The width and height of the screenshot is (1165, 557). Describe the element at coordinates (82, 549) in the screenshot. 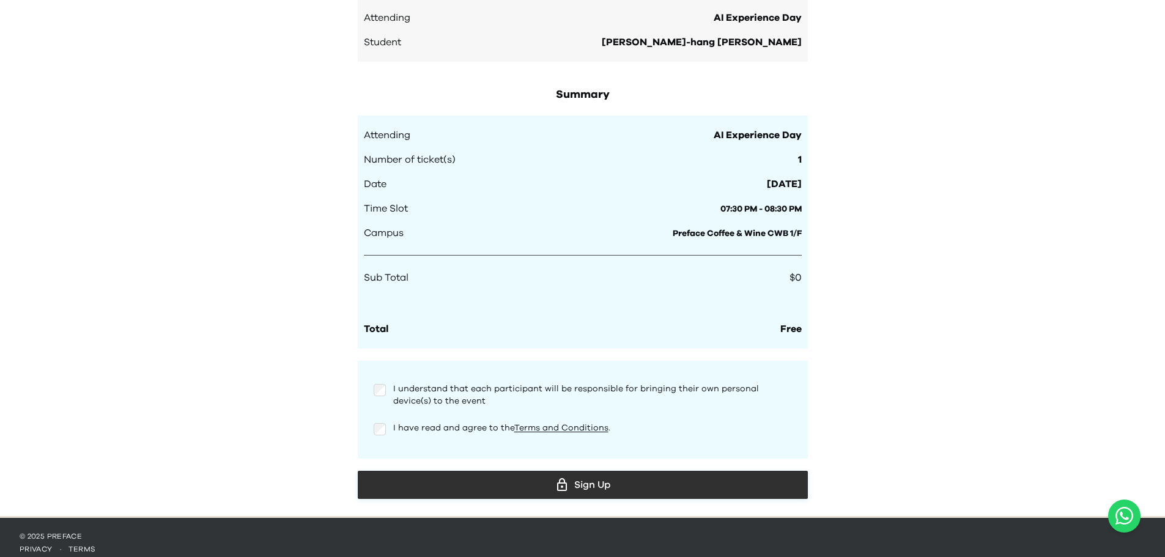

I see `a: terms` at that location.